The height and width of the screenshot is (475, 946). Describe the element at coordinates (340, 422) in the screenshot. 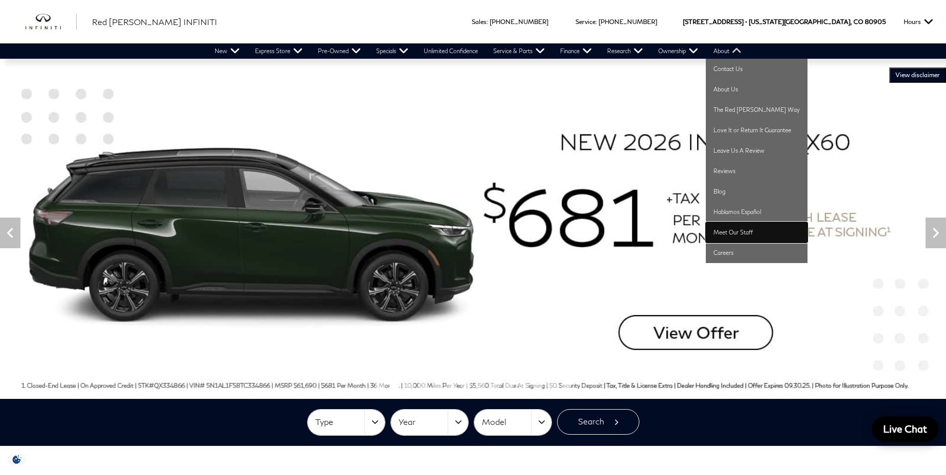

I see `span: Type` at that location.